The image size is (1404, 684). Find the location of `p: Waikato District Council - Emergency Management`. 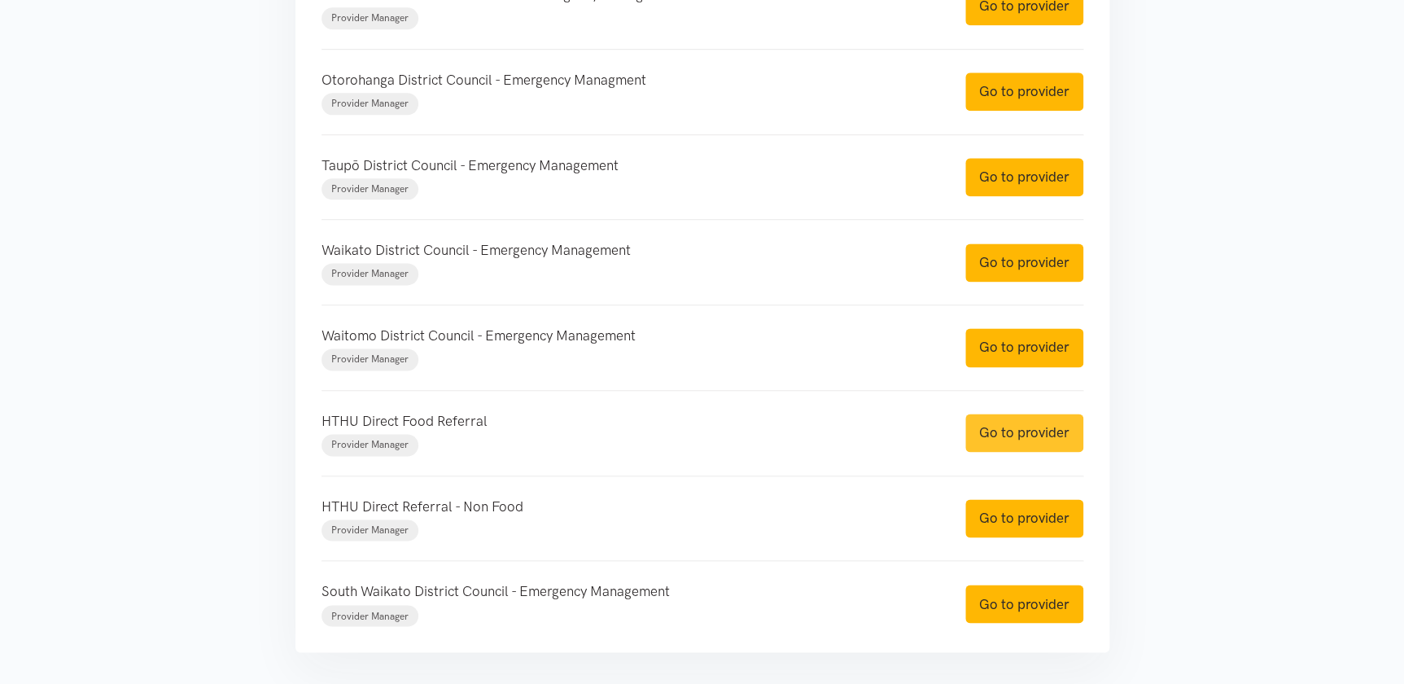

p: Waikato District Council - Emergency Management is located at coordinates (627, 250).